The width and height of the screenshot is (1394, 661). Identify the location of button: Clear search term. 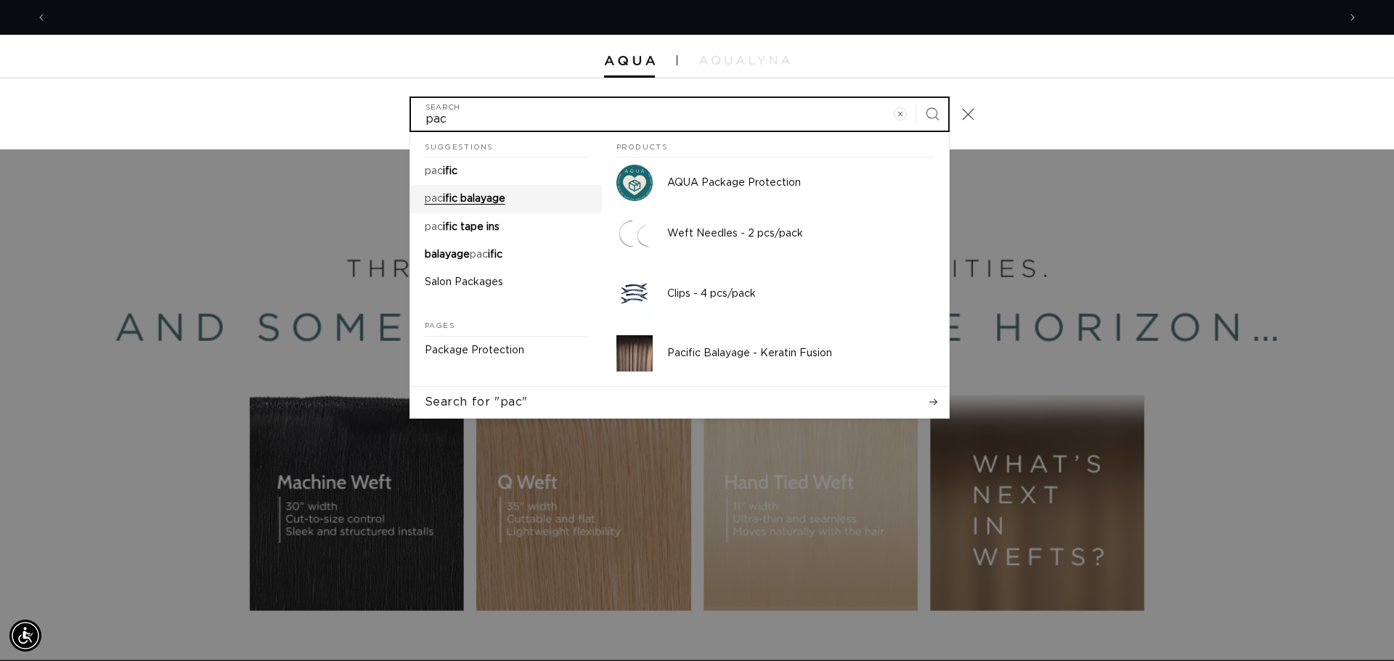
(900, 114).